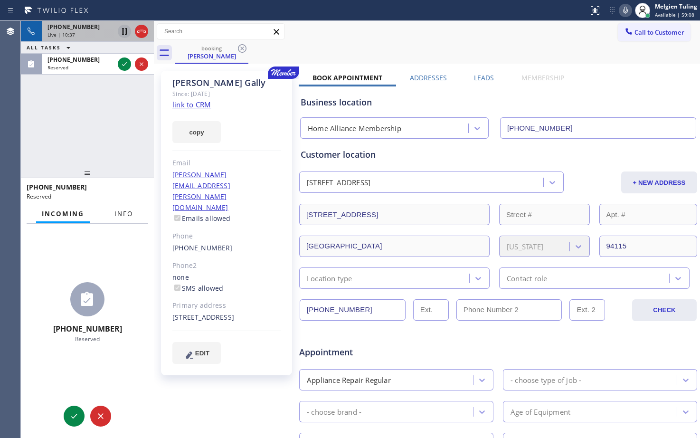 Image resolution: width=700 pixels, height=438 pixels. What do you see at coordinates (201, 218) in the screenshot?
I see `label: Emails allowed` at bounding box center [201, 218].